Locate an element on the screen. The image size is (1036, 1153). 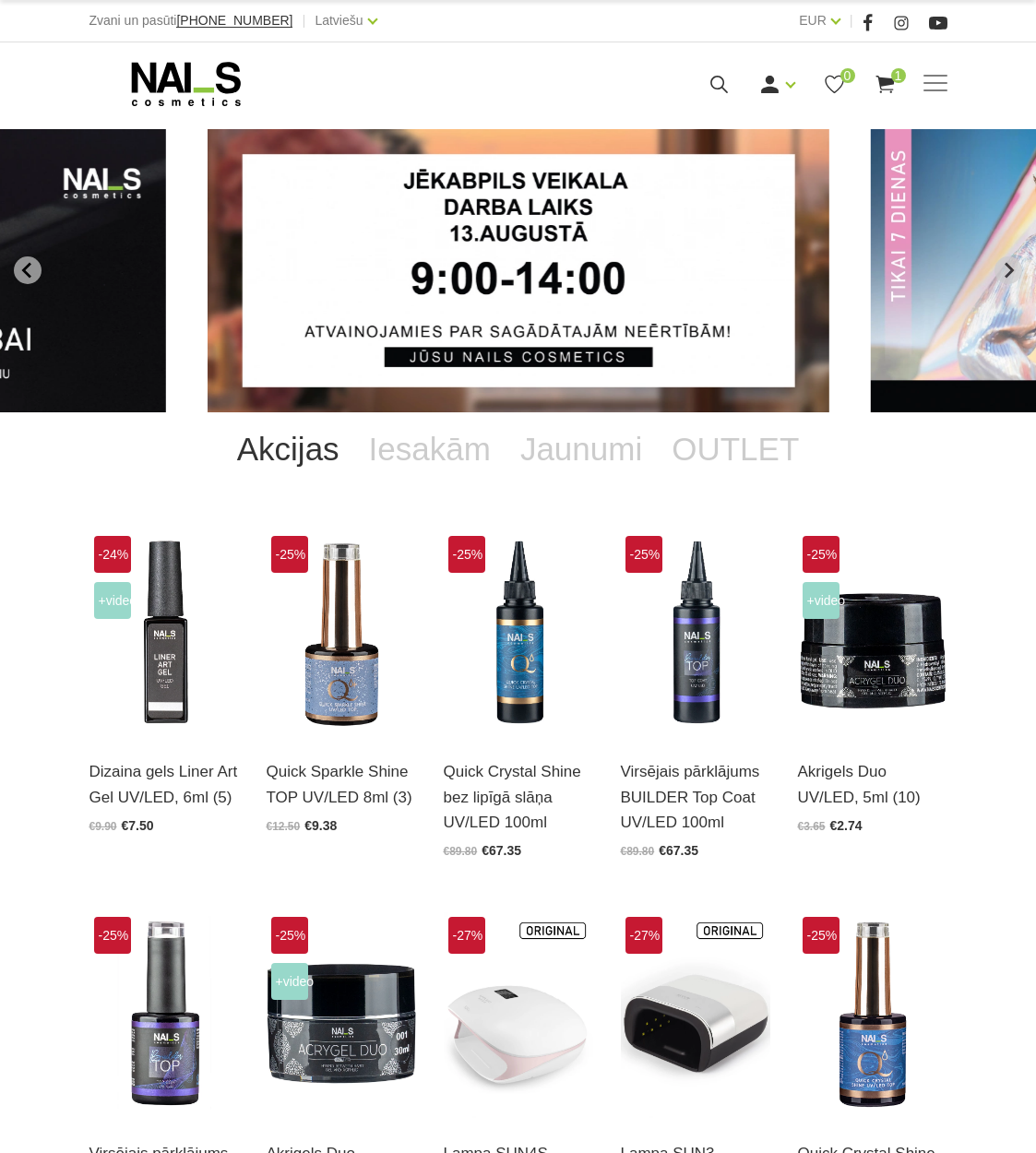
a: Dizaina gels Liner Art Gel UV/LED, 6ml (5) is located at coordinates (164, 784).